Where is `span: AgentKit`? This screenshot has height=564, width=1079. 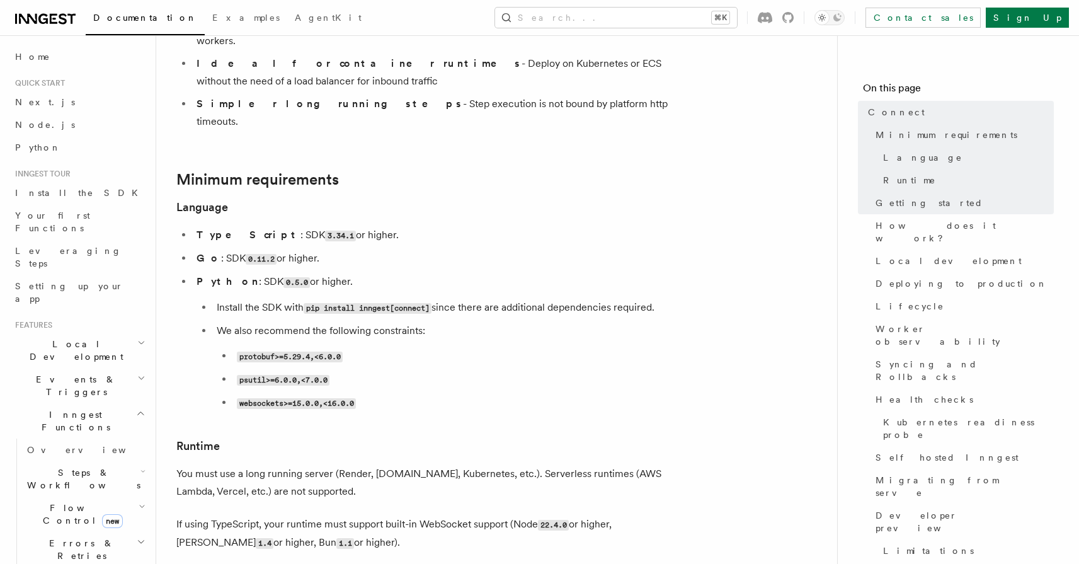
span: AgentKit is located at coordinates (328, 18).